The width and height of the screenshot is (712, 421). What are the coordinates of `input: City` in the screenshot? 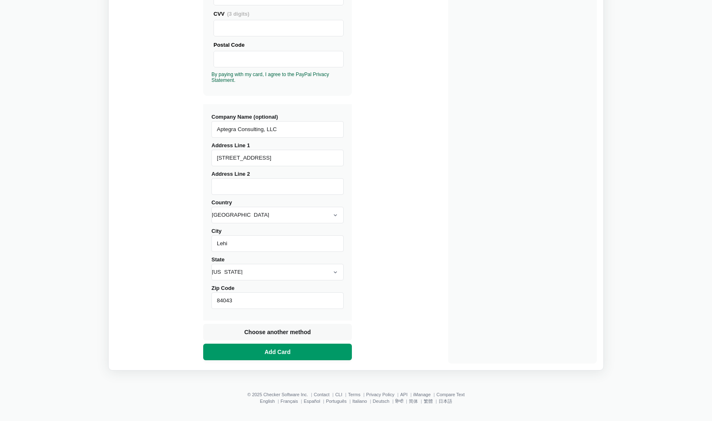 It's located at (278, 243).